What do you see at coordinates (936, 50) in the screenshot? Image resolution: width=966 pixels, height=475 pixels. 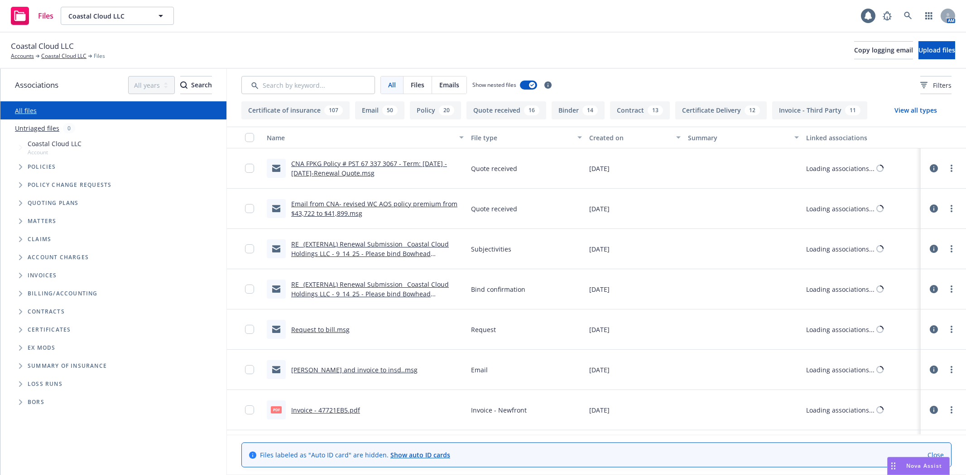 I see `span: Upload files` at bounding box center [936, 50].